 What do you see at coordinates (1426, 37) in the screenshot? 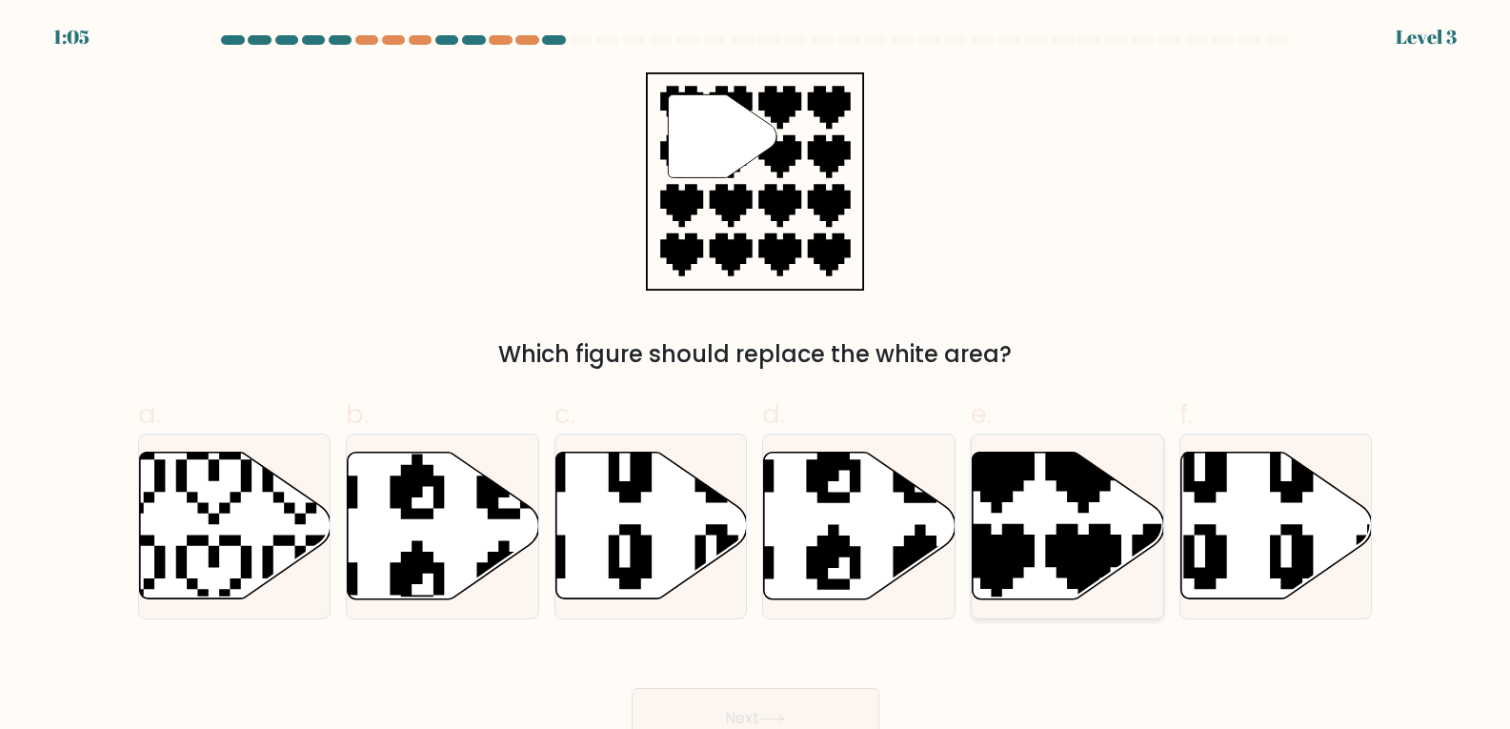
I see `div: Level 3` at bounding box center [1426, 37].